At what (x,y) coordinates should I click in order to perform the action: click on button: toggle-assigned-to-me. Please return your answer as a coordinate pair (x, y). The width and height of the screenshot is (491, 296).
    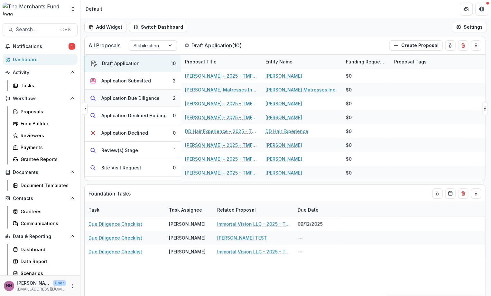
    Looking at the image, I should click on (438, 193).